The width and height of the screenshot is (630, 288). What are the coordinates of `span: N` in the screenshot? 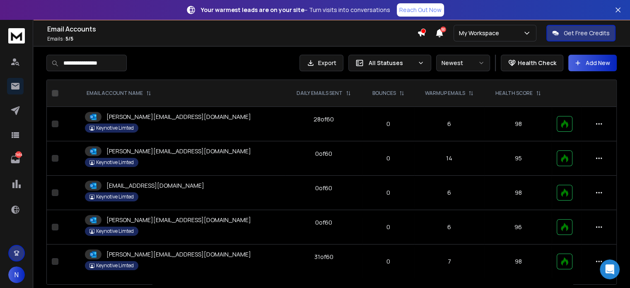 It's located at (17, 275).